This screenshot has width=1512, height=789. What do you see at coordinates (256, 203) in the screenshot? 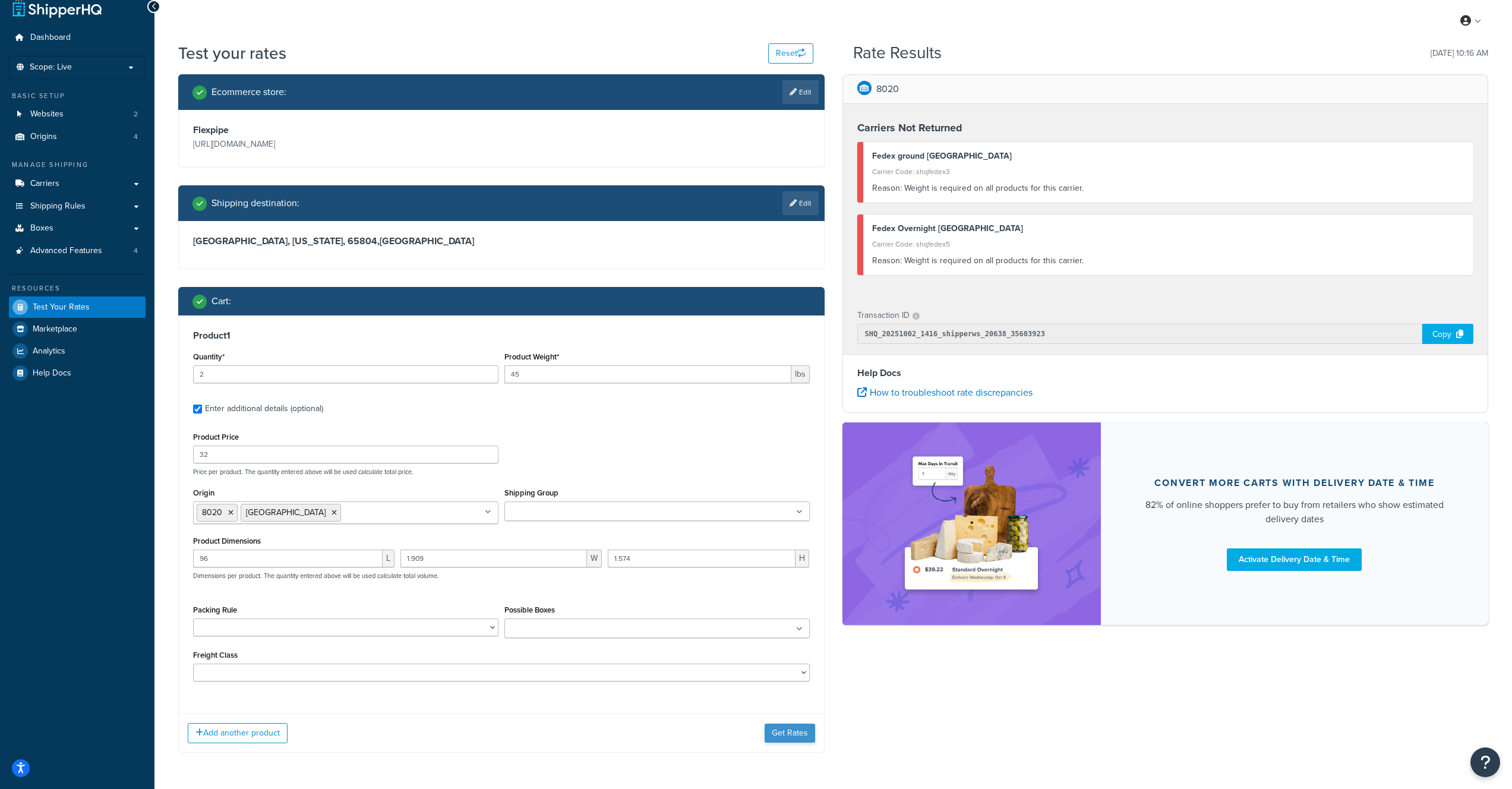
I see `h2: Shipping destination :` at bounding box center [256, 203].